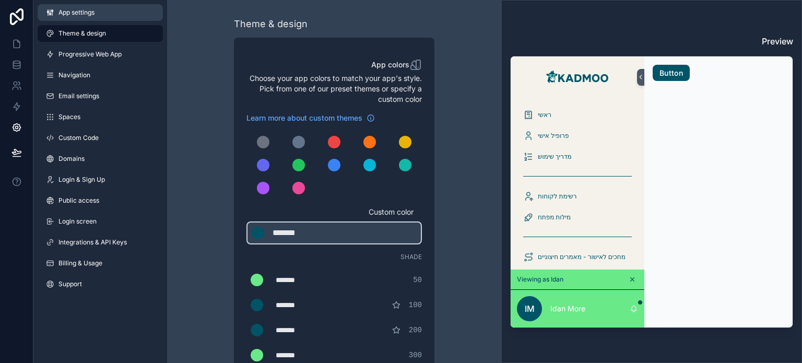 The image size is (802, 363). What do you see at coordinates (74, 75) in the screenshot?
I see `span: Navigation` at bounding box center [74, 75].